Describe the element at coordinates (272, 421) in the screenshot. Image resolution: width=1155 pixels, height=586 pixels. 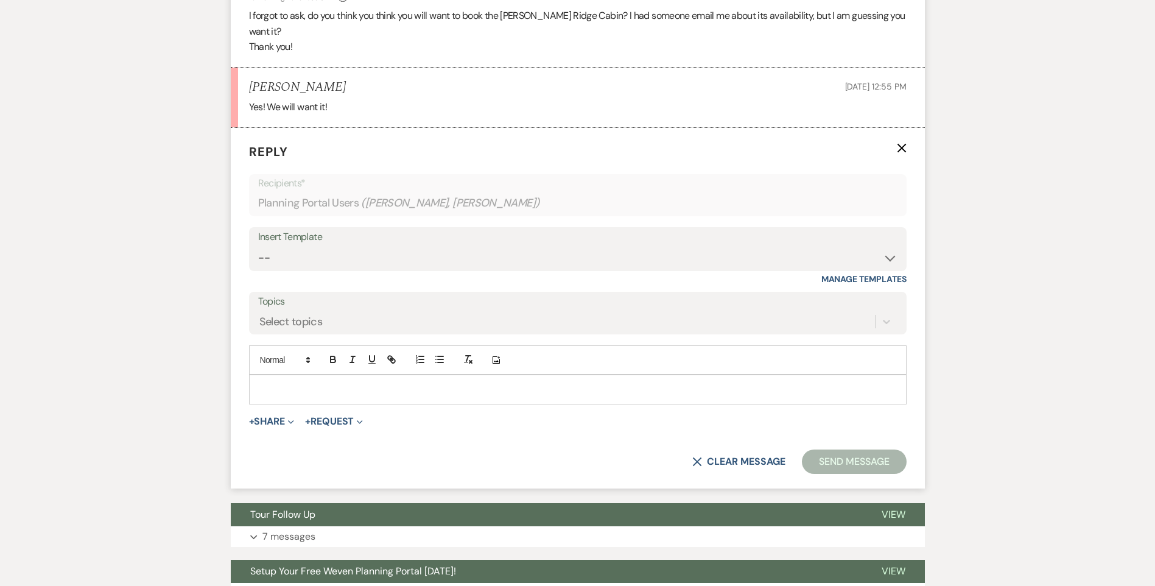
I see `button: Share` at that location.